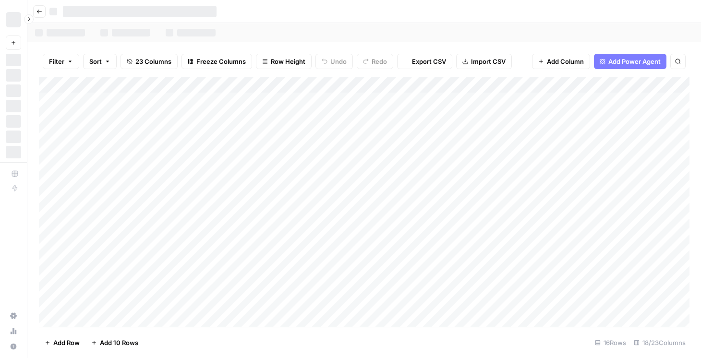 This screenshot has width=701, height=358. I want to click on button: Add 10 Rows, so click(115, 343).